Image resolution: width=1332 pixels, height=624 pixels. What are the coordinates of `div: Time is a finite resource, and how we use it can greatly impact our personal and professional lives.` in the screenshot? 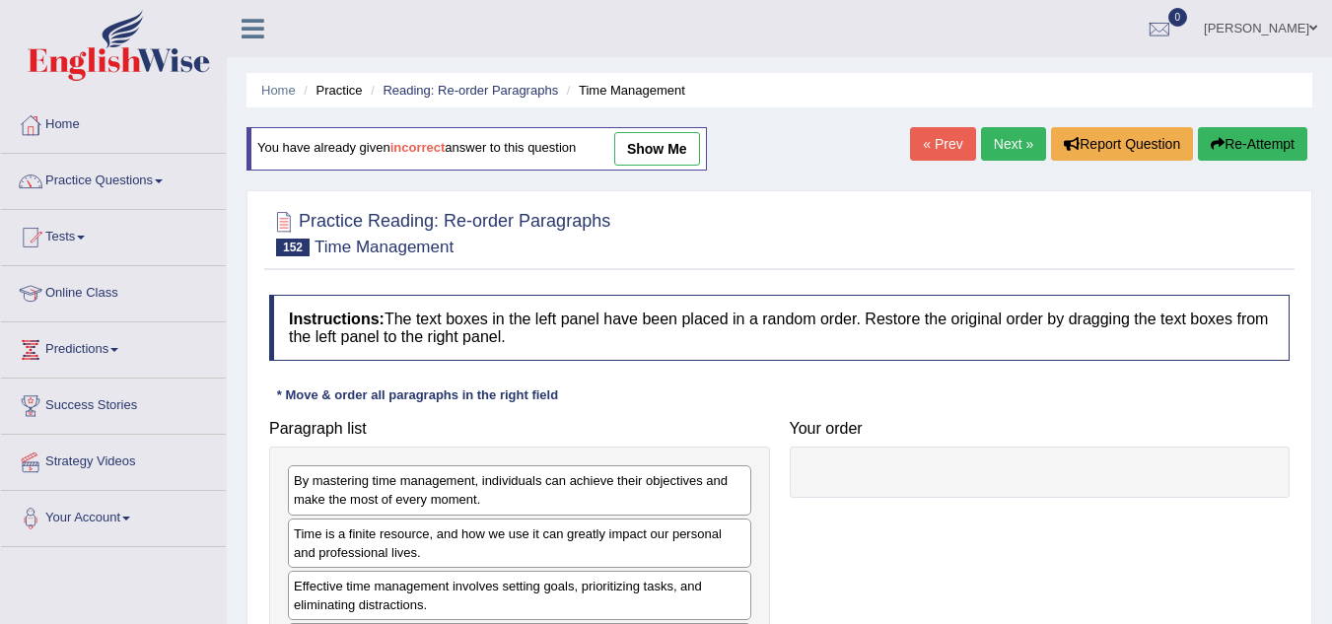 It's located at (520, 543).